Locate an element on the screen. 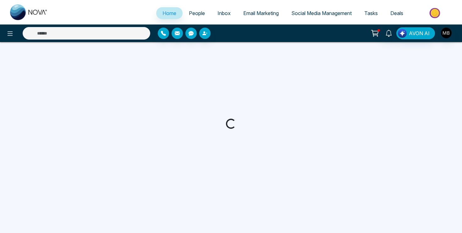  img: User Avatar is located at coordinates (447, 33).